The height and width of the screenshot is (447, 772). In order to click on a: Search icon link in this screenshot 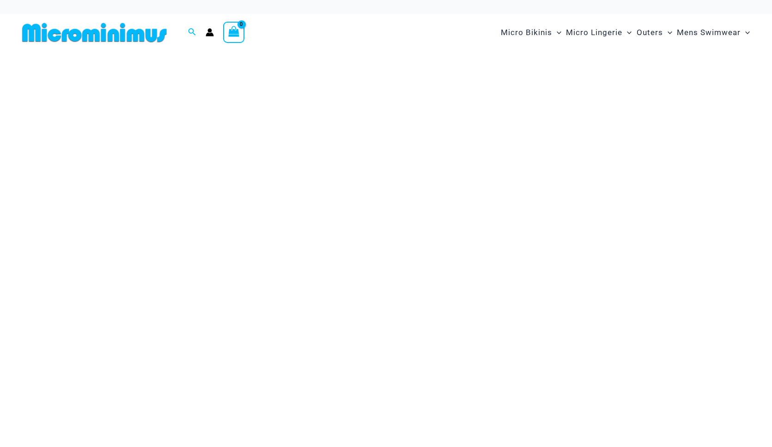, I will do `click(192, 32)`.